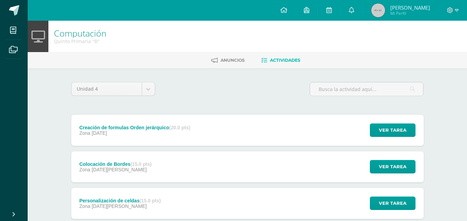 The image size is (467, 221). I want to click on a: Actividades, so click(281, 60).